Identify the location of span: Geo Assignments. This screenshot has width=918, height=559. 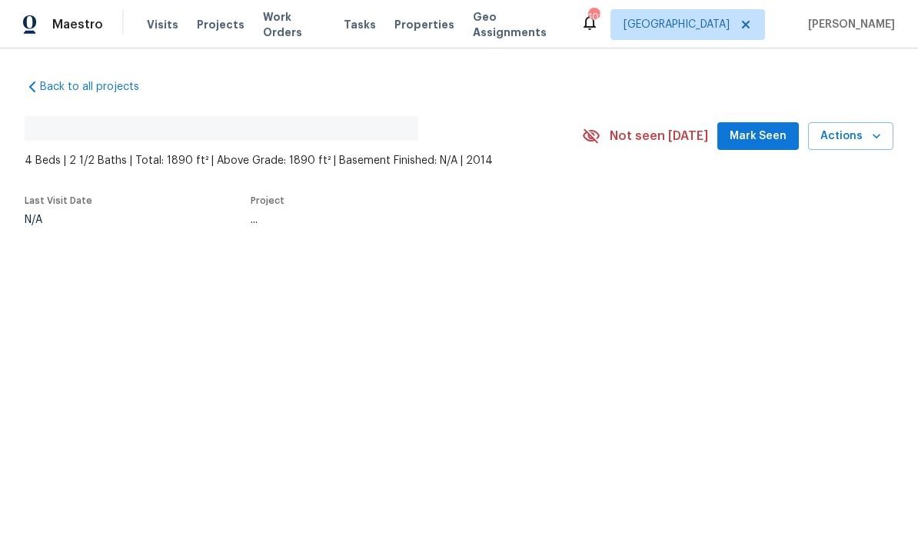
(518, 25).